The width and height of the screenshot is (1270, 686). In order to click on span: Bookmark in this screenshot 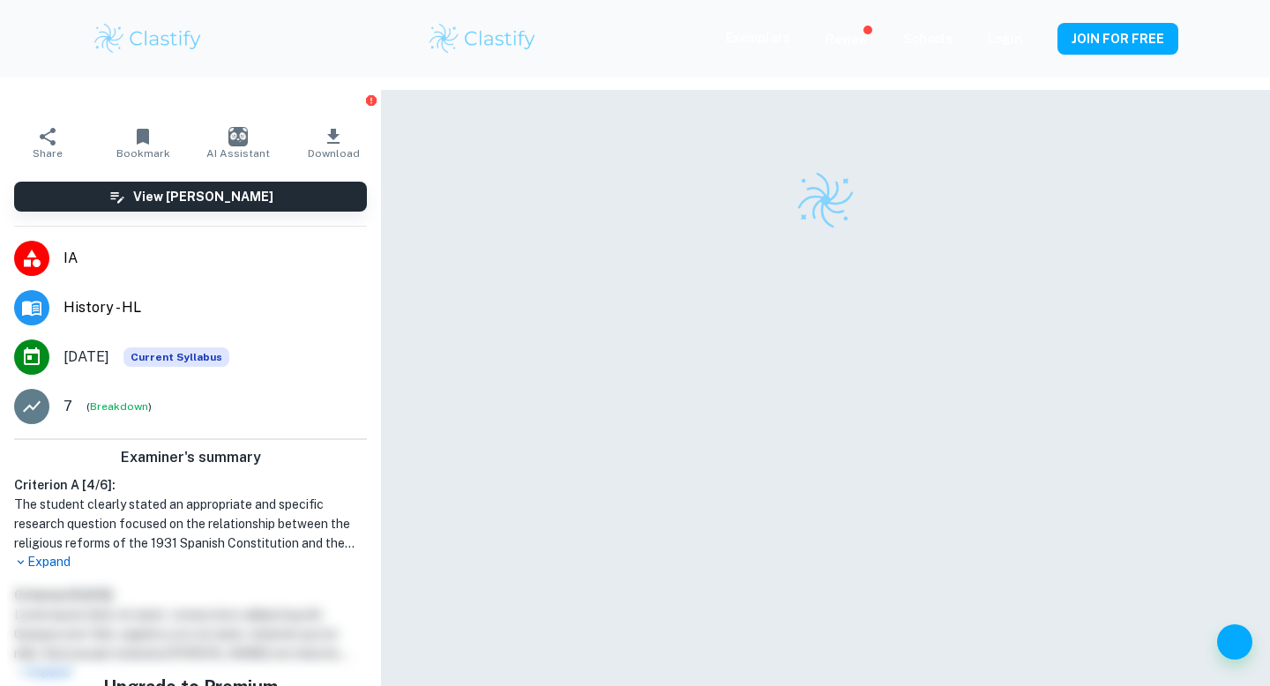, I will do `click(143, 153)`.